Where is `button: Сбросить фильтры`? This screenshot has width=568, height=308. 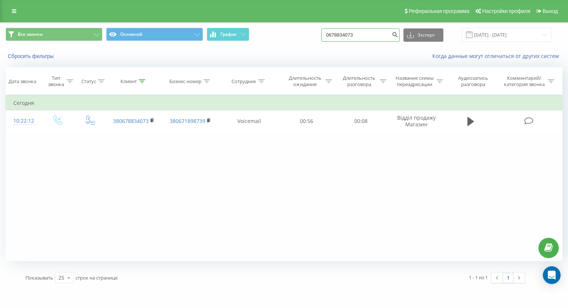
button: Сбросить фильтры is located at coordinates (31, 56).